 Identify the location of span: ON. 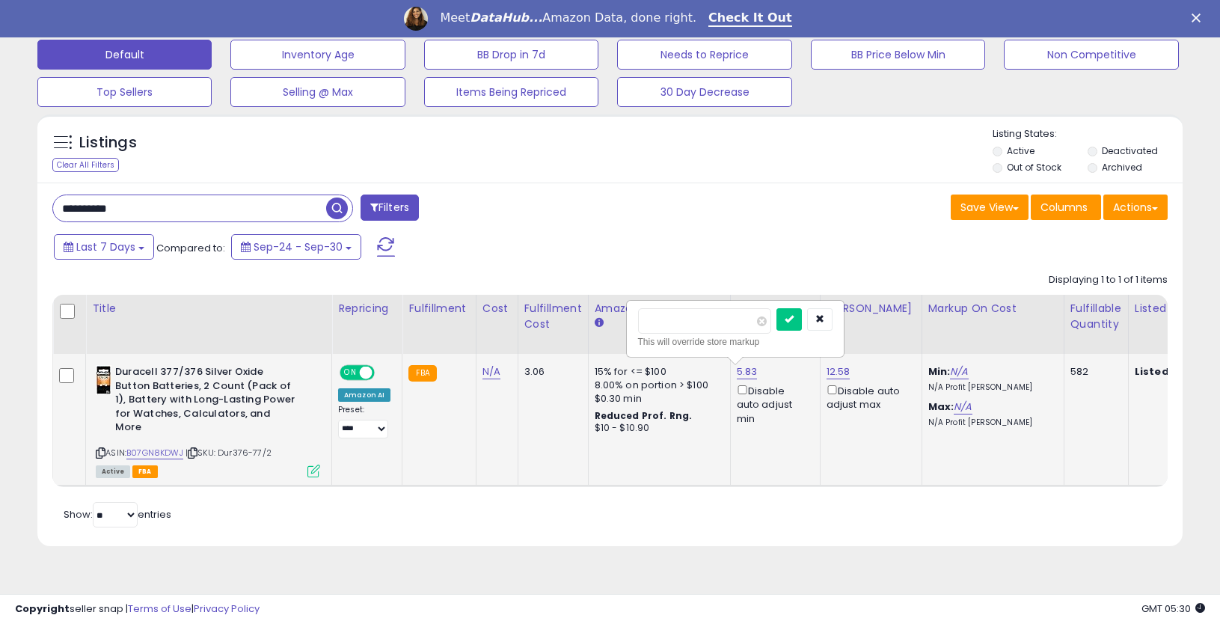
(350, 373).